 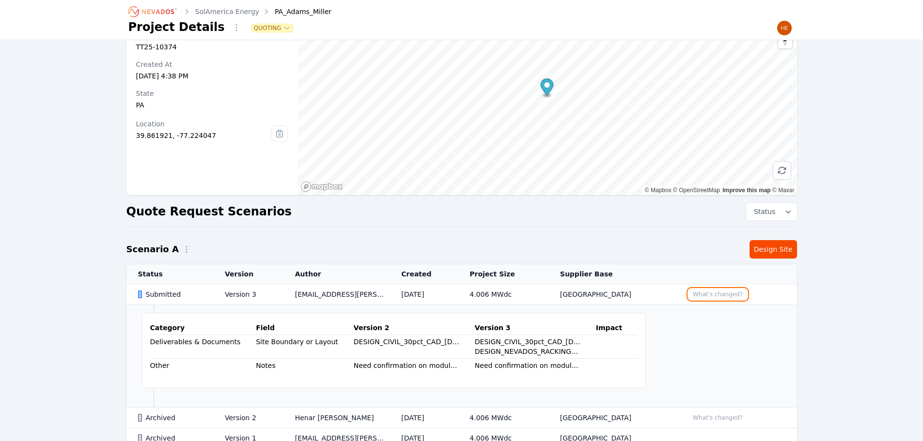 What do you see at coordinates (771, 212) in the screenshot?
I see `button: Status` at bounding box center [771, 212].